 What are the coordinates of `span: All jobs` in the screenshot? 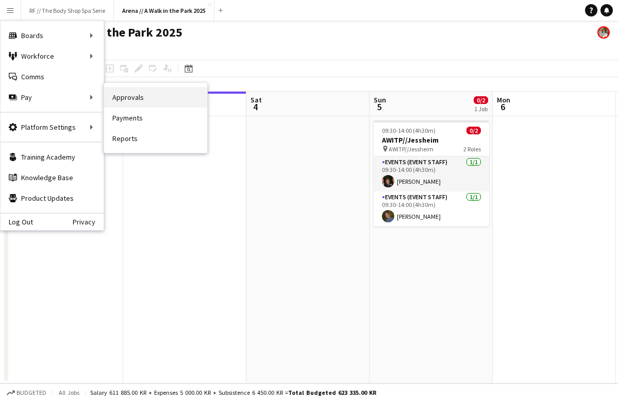 It's located at (69, 393).